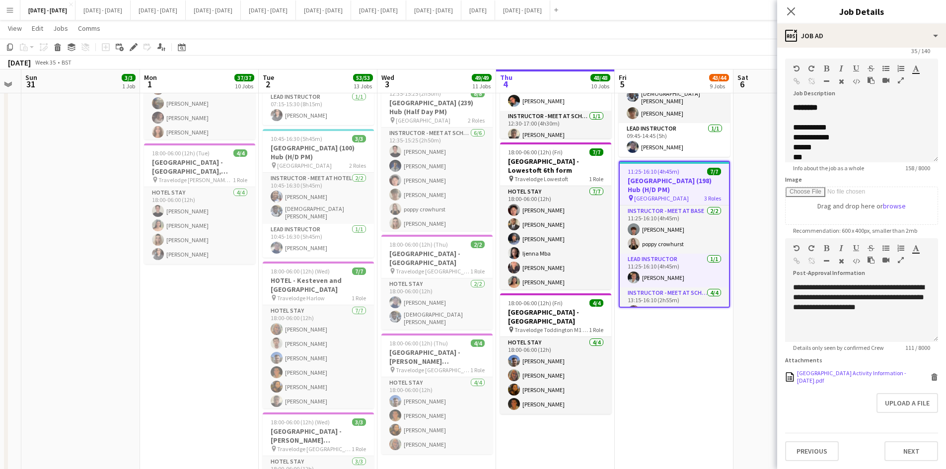  What do you see at coordinates (719, 77) in the screenshot?
I see `span: 43/44` at bounding box center [719, 77].